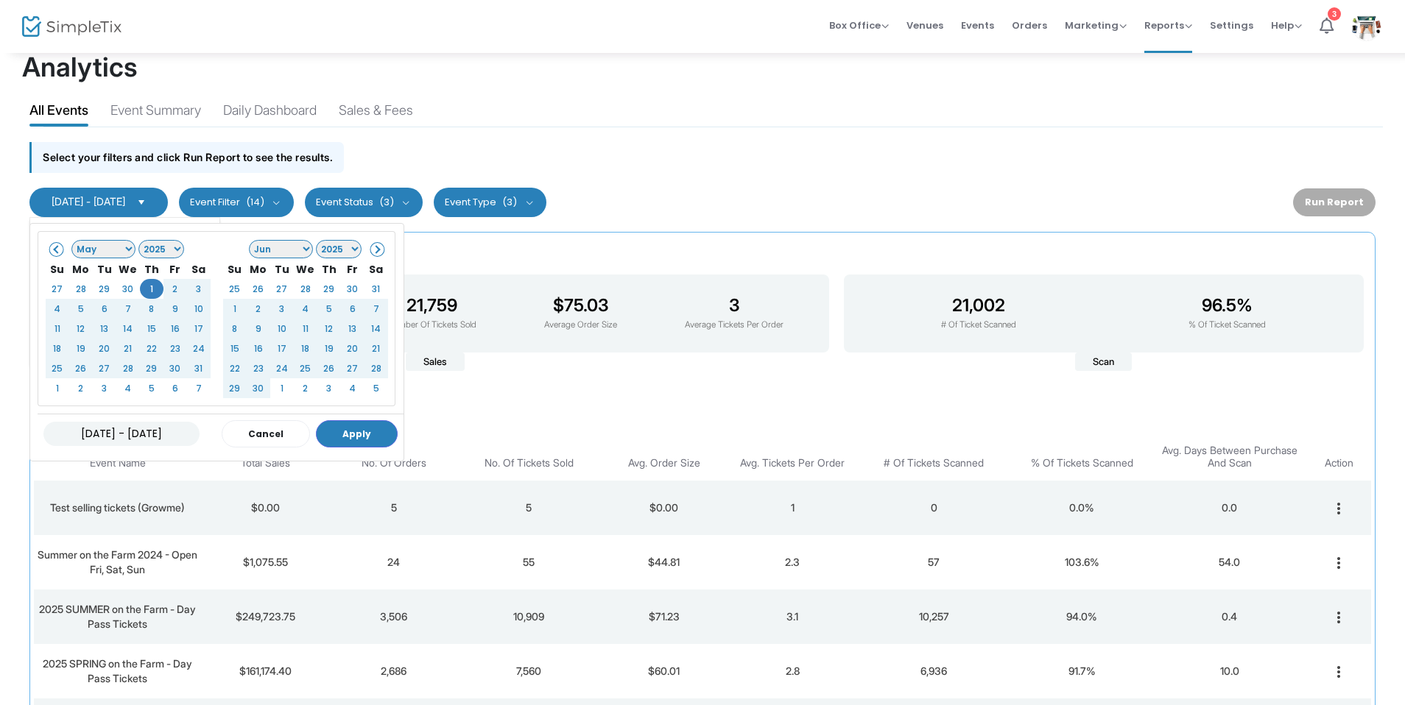 The height and width of the screenshot is (705, 1405). I want to click on span: Events, so click(977, 25).